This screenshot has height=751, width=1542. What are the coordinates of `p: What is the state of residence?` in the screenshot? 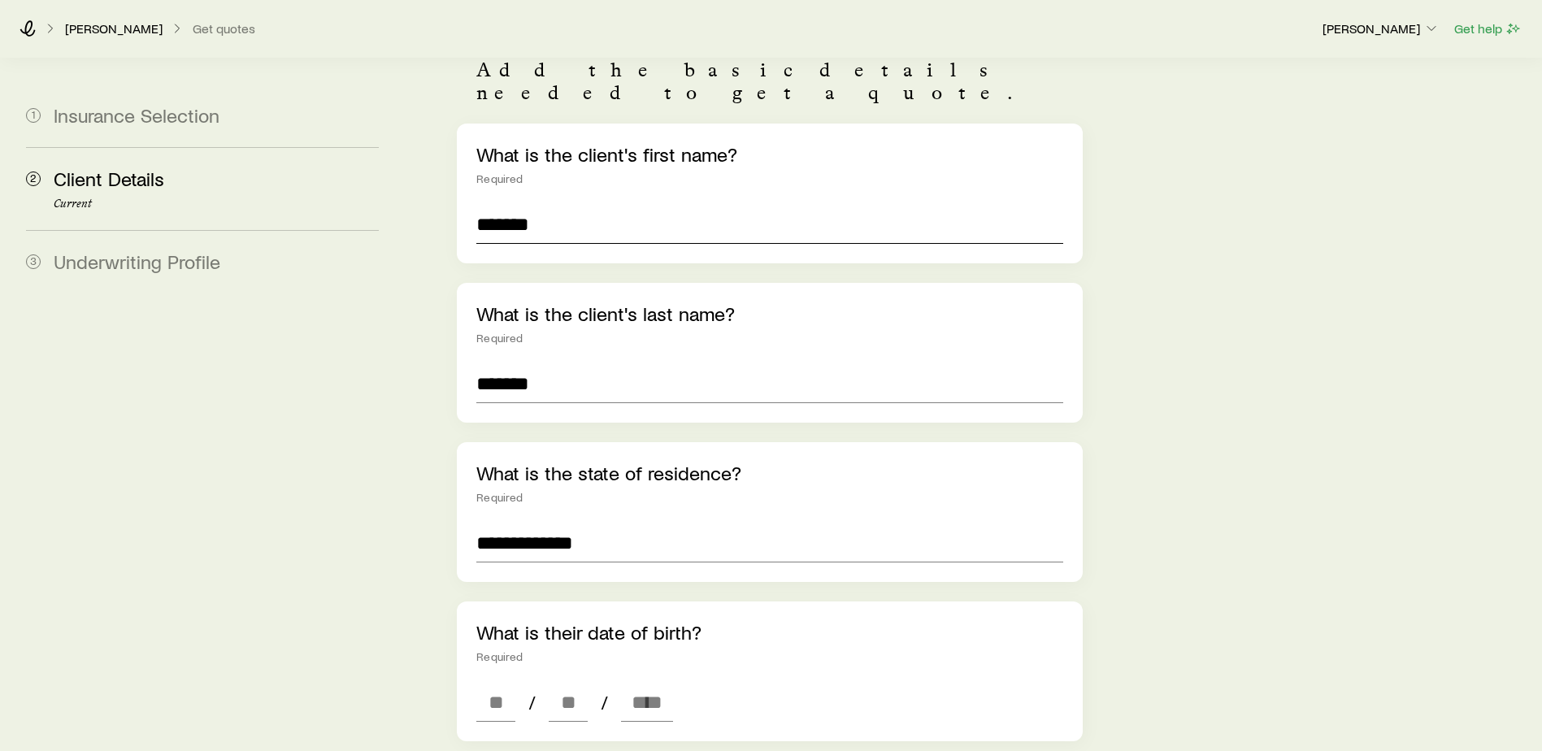 It's located at (770, 473).